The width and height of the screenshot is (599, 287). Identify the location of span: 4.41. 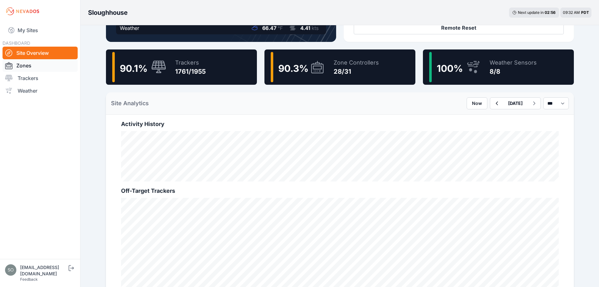
(305, 28).